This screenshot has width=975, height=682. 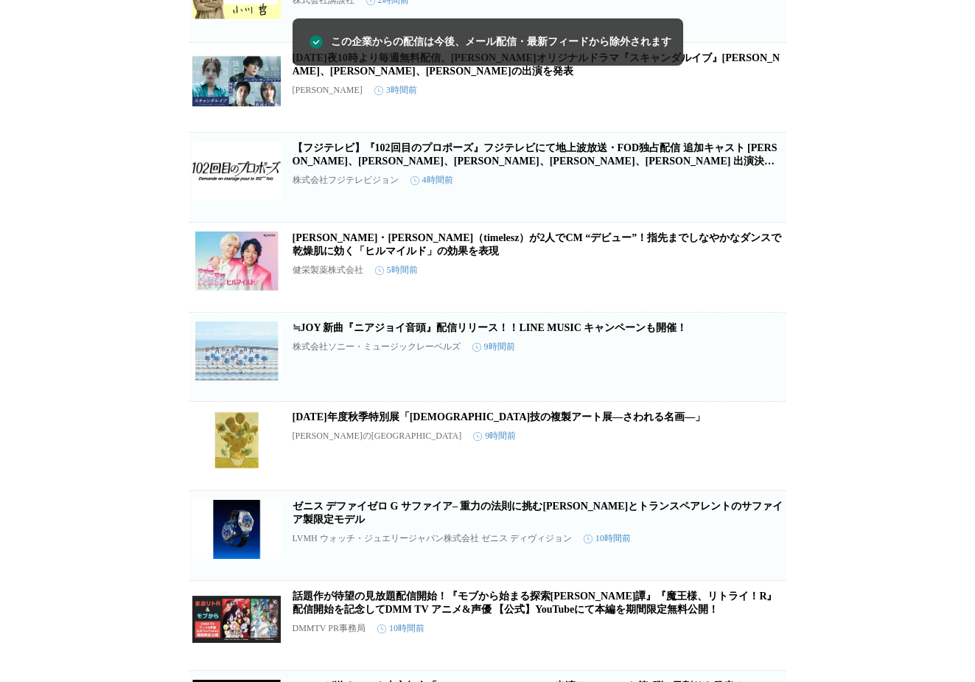 I want to click on time: 4時間前, so click(x=432, y=180).